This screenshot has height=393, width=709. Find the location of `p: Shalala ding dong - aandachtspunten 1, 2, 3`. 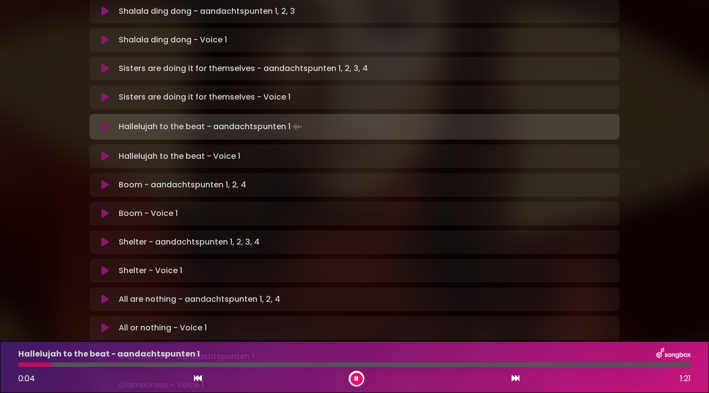

p: Shalala ding dong - aandachtspunten 1, 2, 3 is located at coordinates (207, 11).